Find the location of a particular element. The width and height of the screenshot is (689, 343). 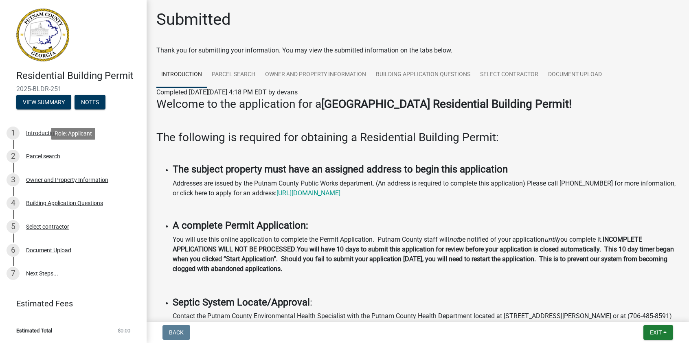

strong: The subject property must have an assigned address to begin this application is located at coordinates (340, 169).